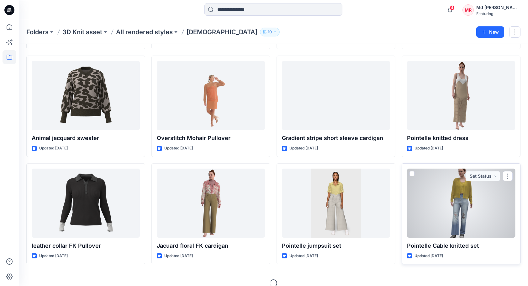  I want to click on p: Overstitch Mohair Pullover, so click(211, 138).